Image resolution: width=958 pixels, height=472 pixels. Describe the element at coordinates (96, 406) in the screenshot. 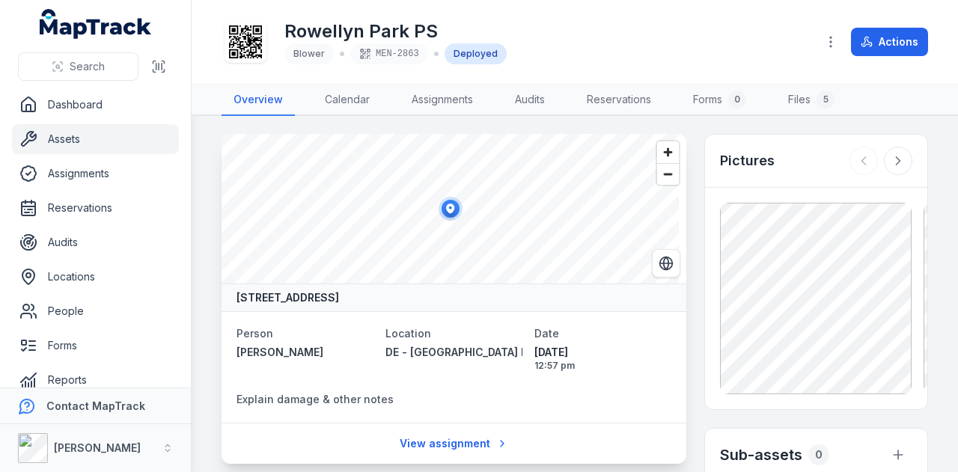

I see `strong: Contact MapTrack` at that location.